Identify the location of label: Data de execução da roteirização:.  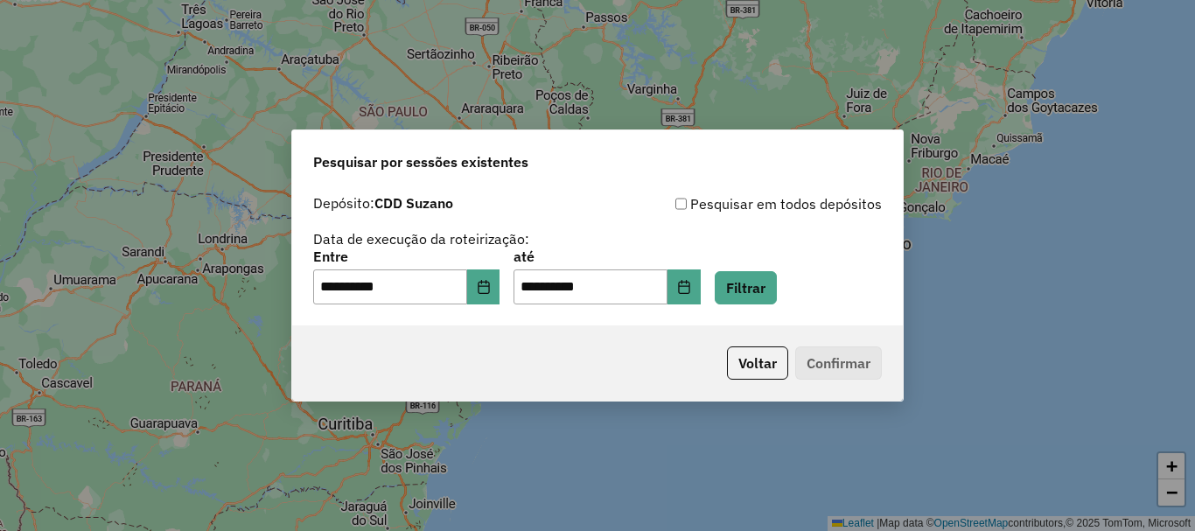
(421, 239).